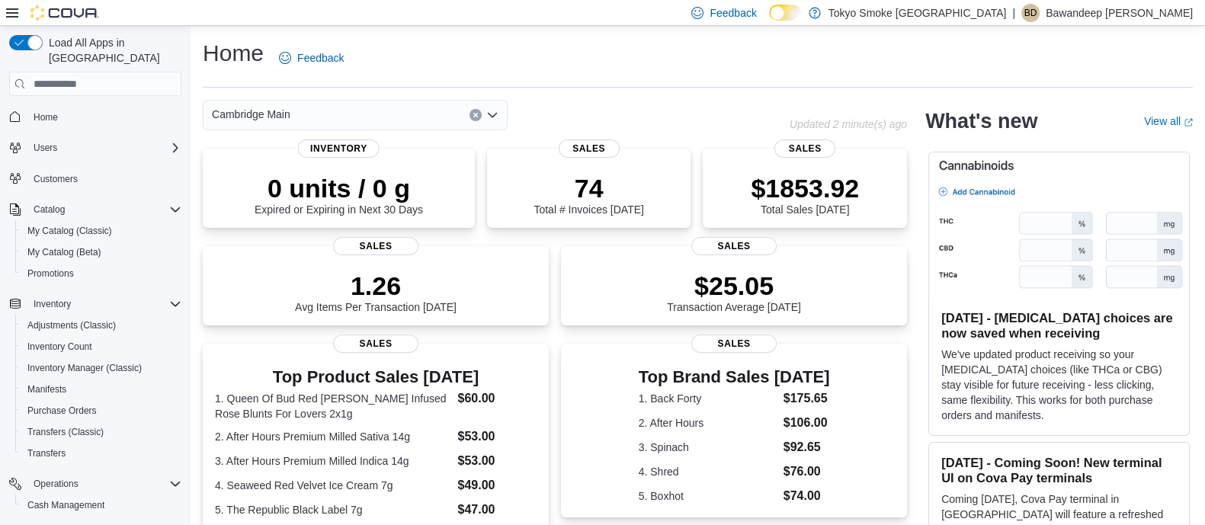 The image size is (1205, 525). What do you see at coordinates (101, 325) in the screenshot?
I see `span: Adjustments (Classic)` at bounding box center [101, 325].